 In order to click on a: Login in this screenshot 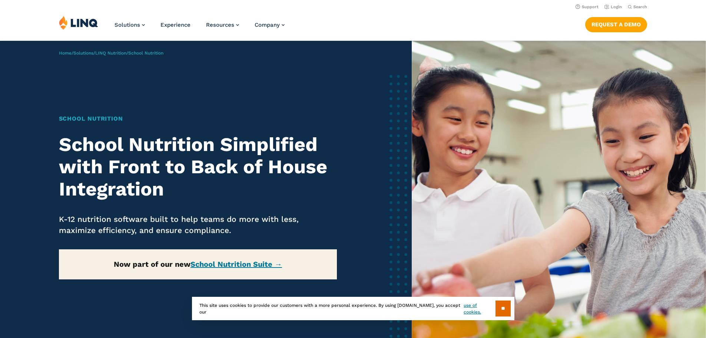, I will do `click(613, 7)`.